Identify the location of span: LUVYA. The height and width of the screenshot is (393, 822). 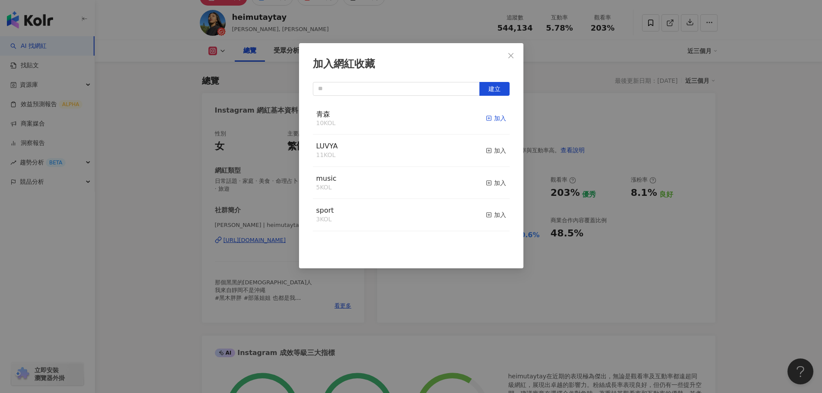
(327, 146).